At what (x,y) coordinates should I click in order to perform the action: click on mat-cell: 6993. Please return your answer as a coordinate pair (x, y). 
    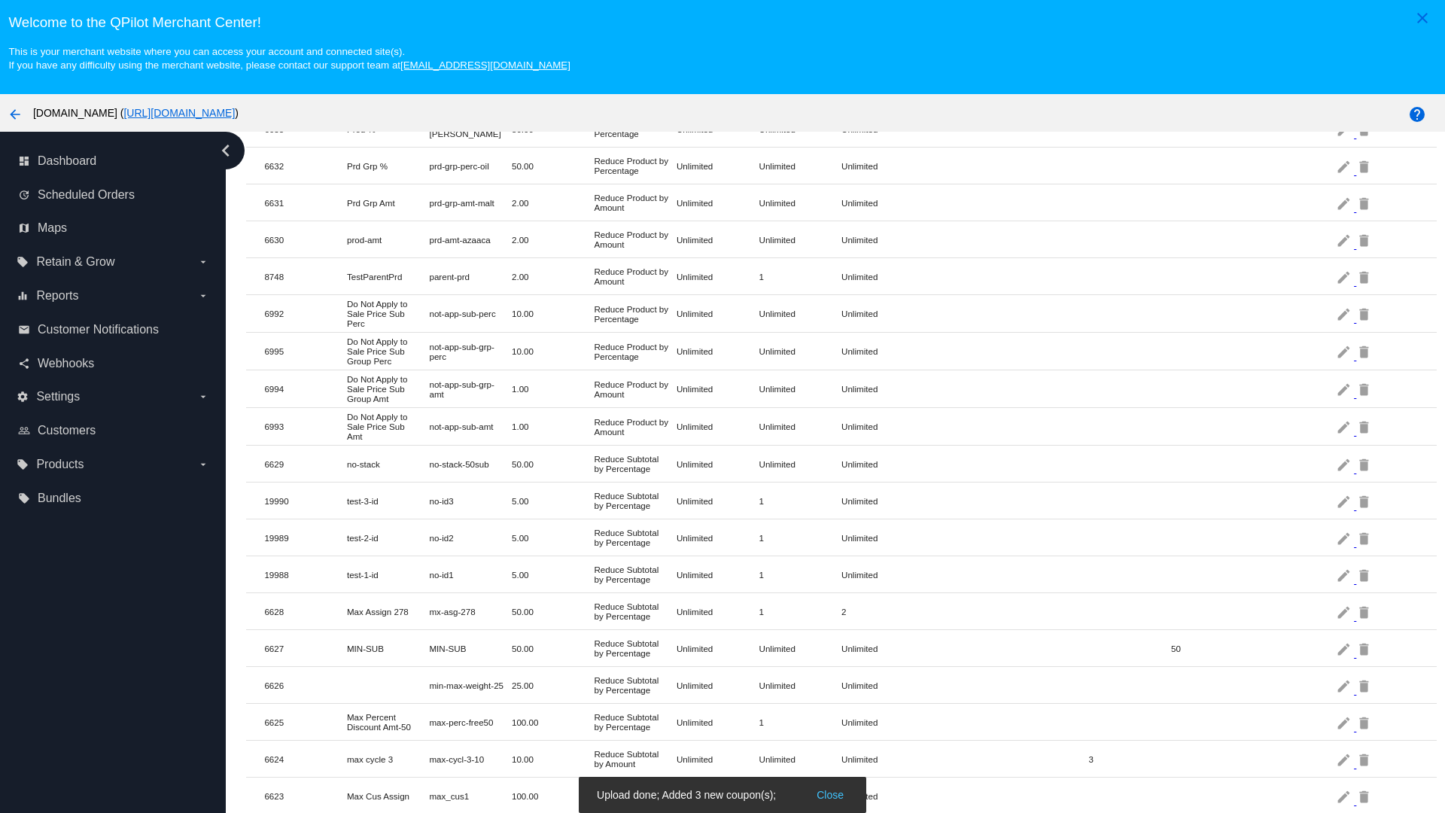
    Looking at the image, I should click on (306, 426).